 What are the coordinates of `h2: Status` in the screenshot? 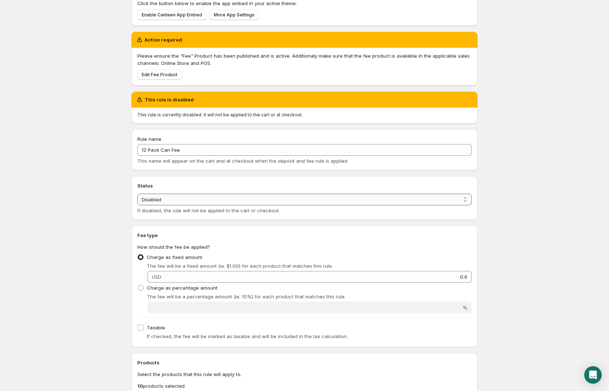 It's located at (305, 185).